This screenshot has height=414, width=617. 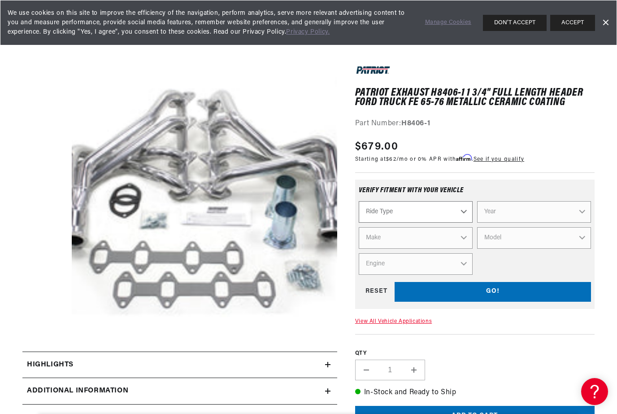 What do you see at coordinates (210, 22) in the screenshot?
I see `span: We use cookies on this site to improve the efficiency of the navigation, perform analytics, serve...` at bounding box center [210, 22].